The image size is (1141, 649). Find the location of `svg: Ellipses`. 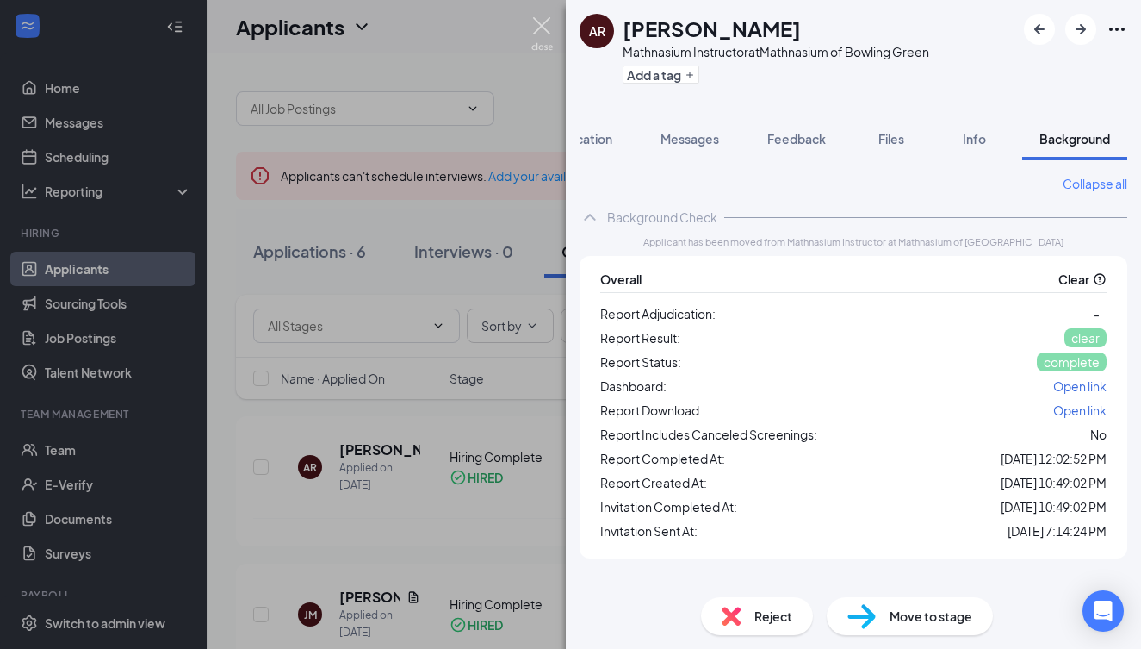

svg: Ellipses is located at coordinates (1117, 29).